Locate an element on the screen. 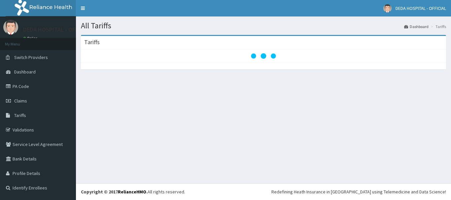  li: Tariffs is located at coordinates (437, 26).